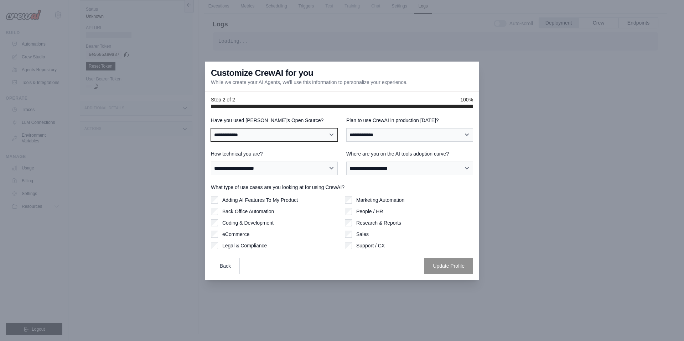  Describe the element at coordinates (379, 223) in the screenshot. I see `label: Research & Reports` at that location.